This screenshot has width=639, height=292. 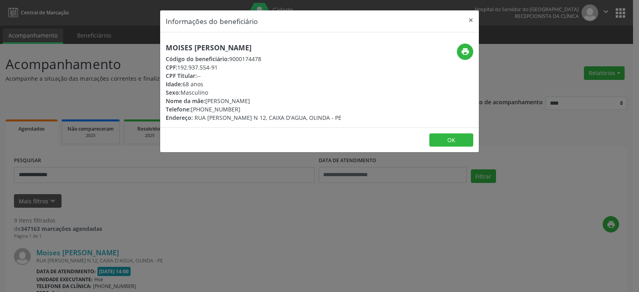 I want to click on span: Idade:, so click(x=174, y=84).